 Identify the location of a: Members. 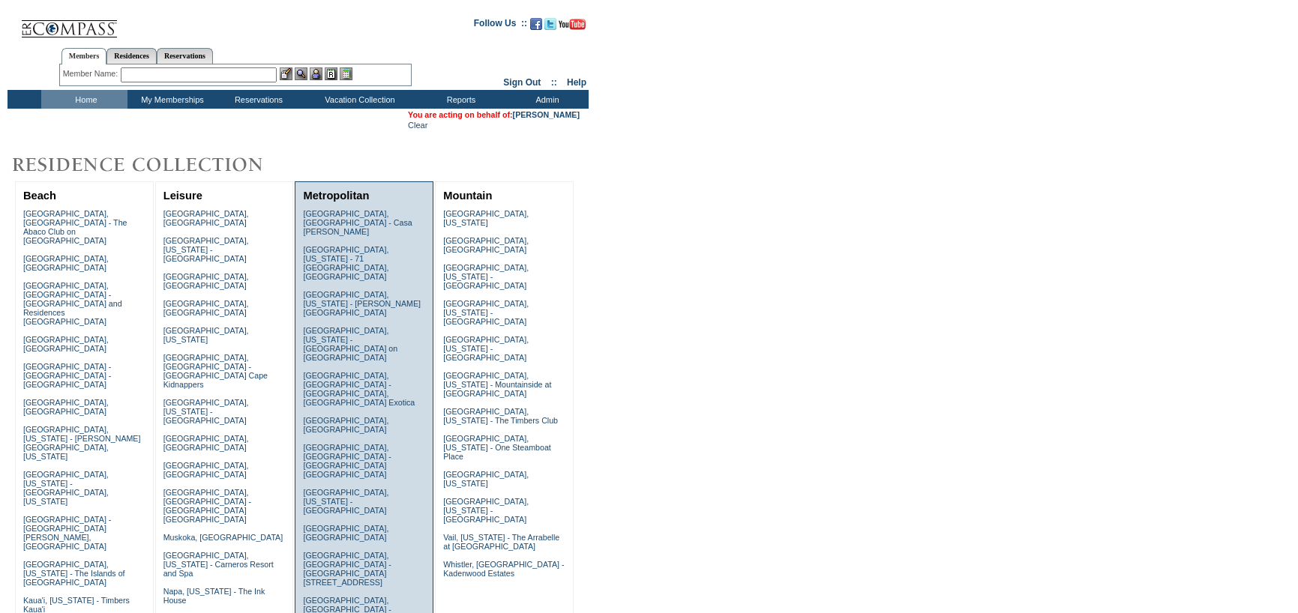
(84, 56).